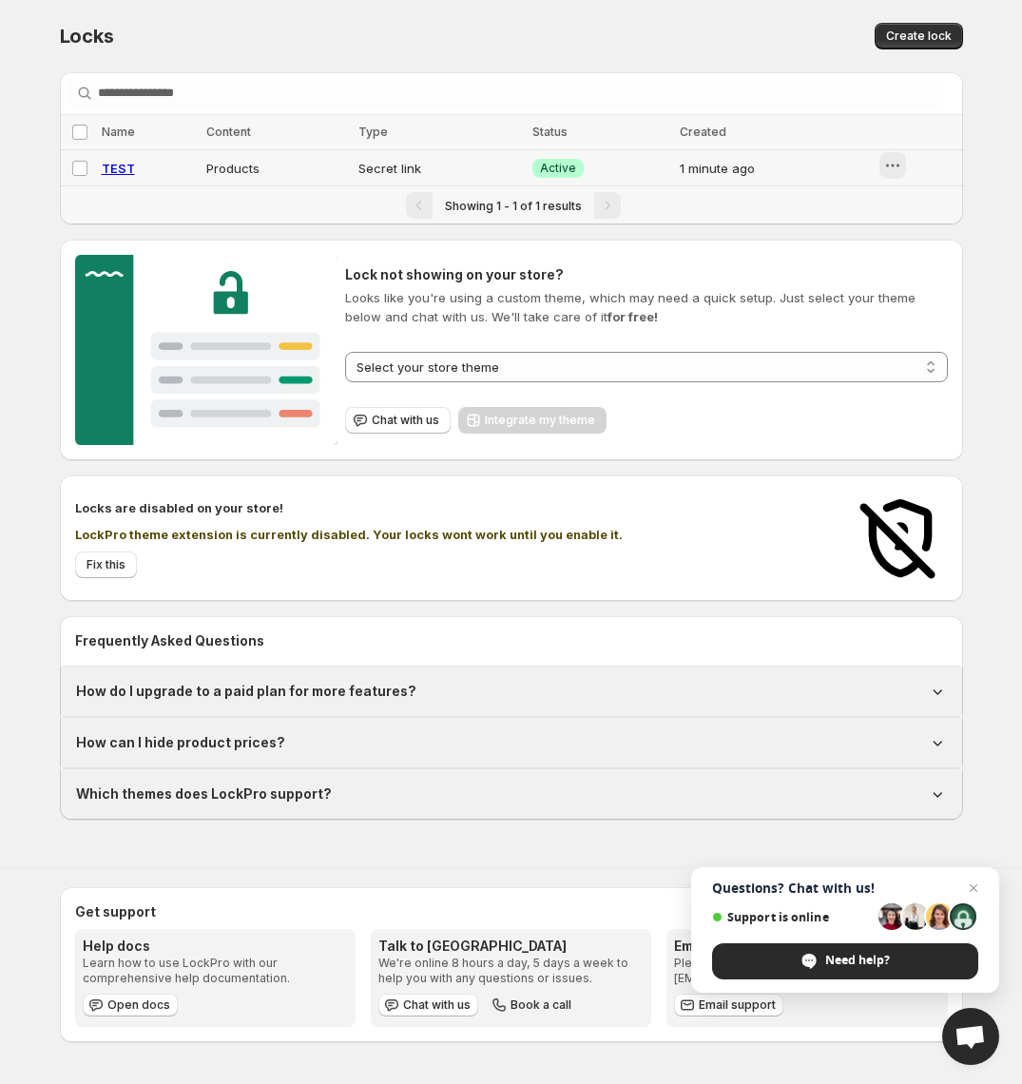 The height and width of the screenshot is (1084, 1022). What do you see at coordinates (139, 1005) in the screenshot?
I see `span: Open docs` at bounding box center [139, 1005].